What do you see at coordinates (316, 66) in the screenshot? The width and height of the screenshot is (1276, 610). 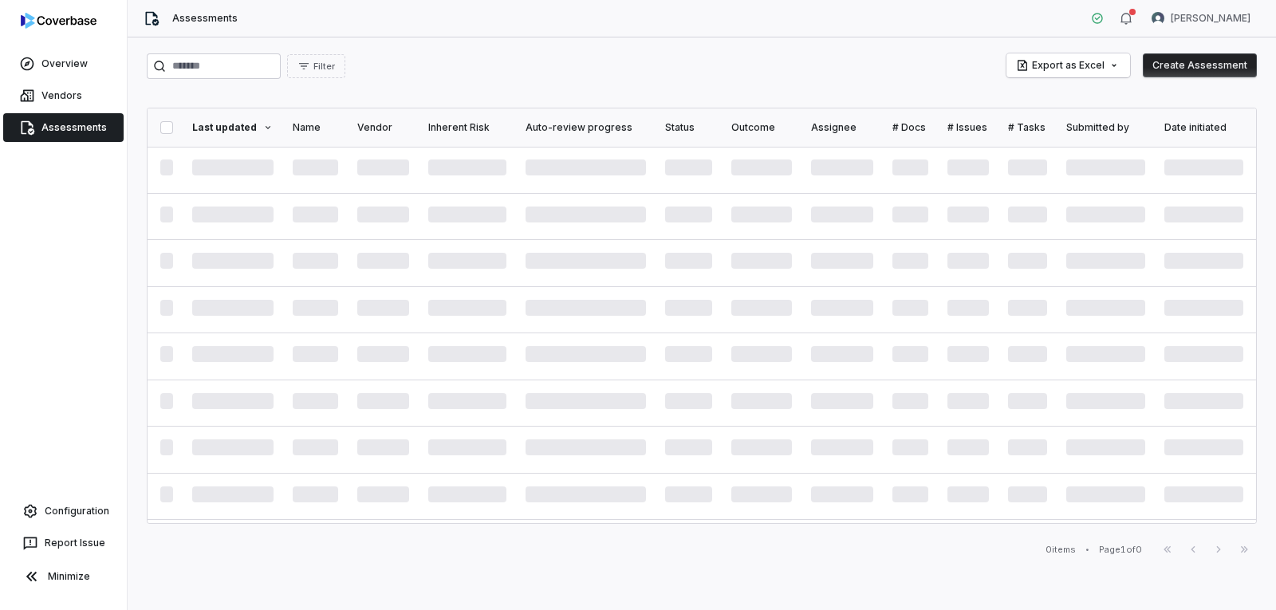 I see `button: Filter` at bounding box center [316, 66].